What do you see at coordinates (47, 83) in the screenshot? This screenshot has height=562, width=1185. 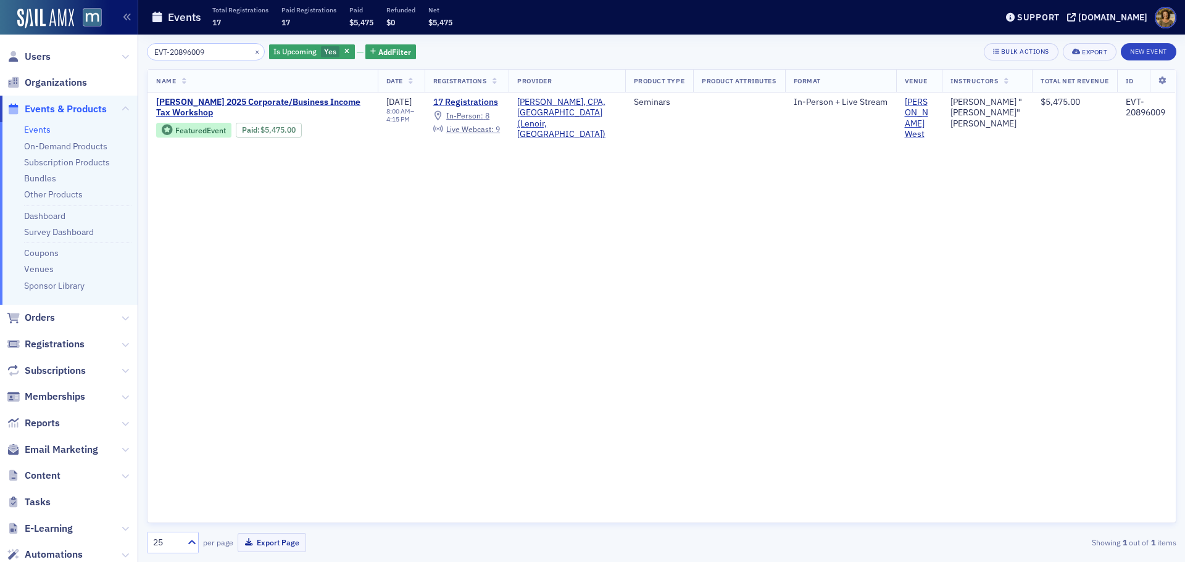 I see `a: Organizations` at bounding box center [47, 83].